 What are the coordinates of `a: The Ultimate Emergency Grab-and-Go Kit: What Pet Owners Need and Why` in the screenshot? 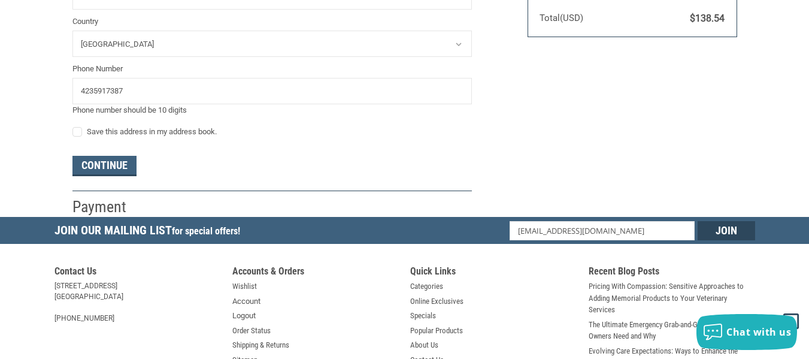 It's located at (672, 330).